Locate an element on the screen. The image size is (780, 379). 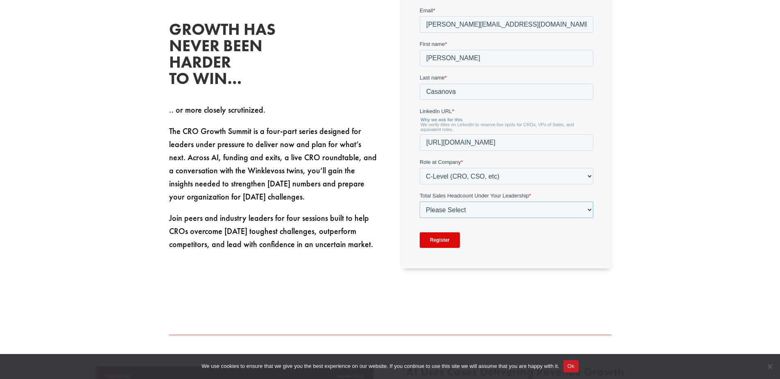
strong: Why we ask for this is located at coordinates (22, 113).